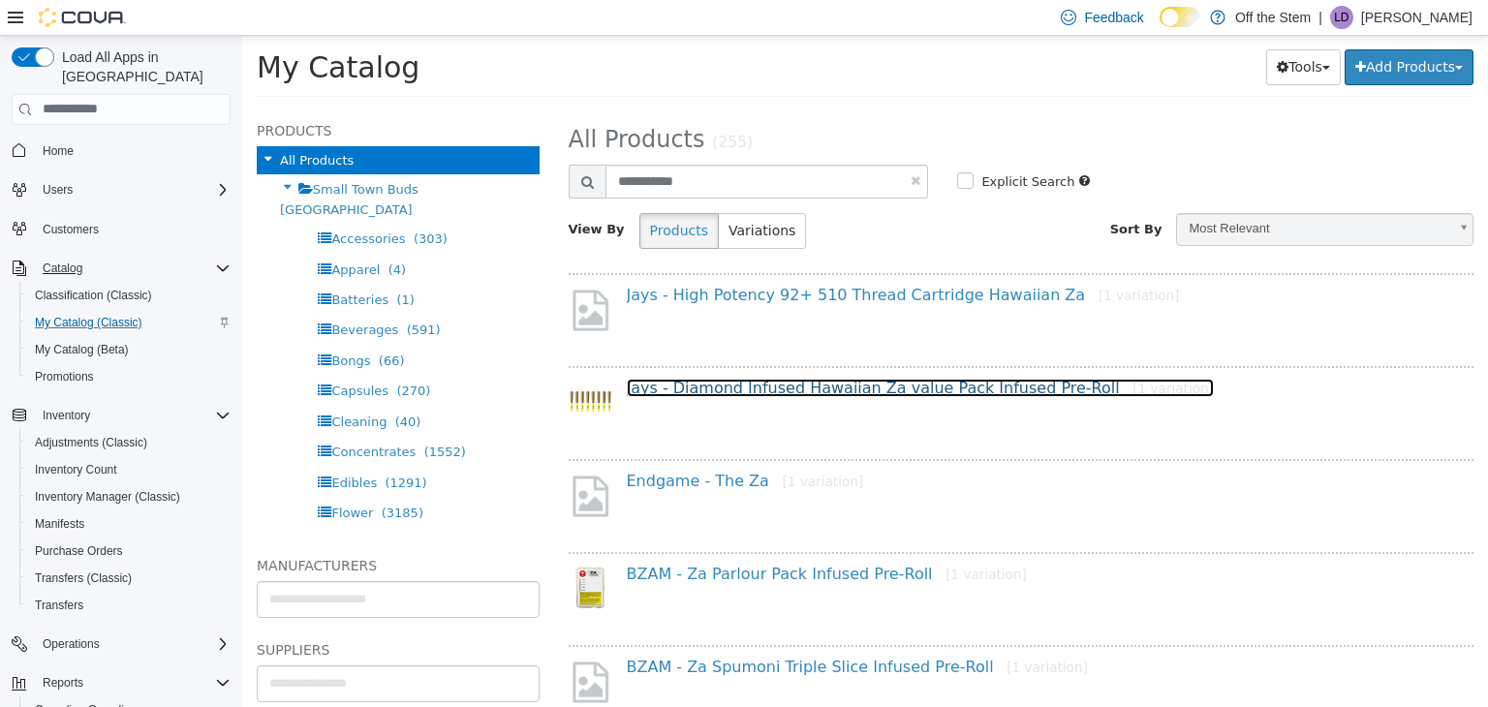  What do you see at coordinates (1180, 16) in the screenshot?
I see `input: Dark Mode` at bounding box center [1180, 16].